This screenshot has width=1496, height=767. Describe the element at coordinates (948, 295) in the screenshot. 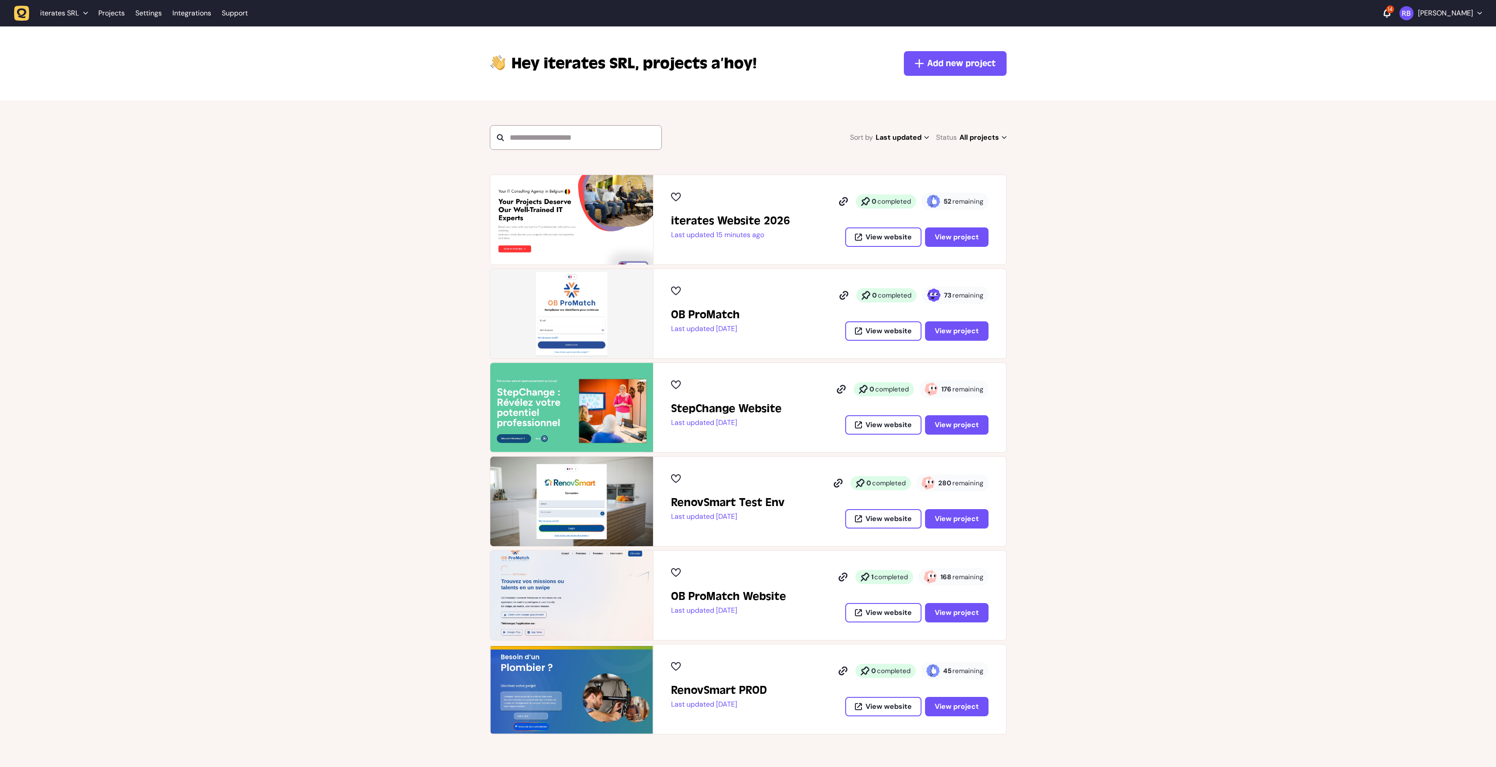

I see `strong: 73` at that location.